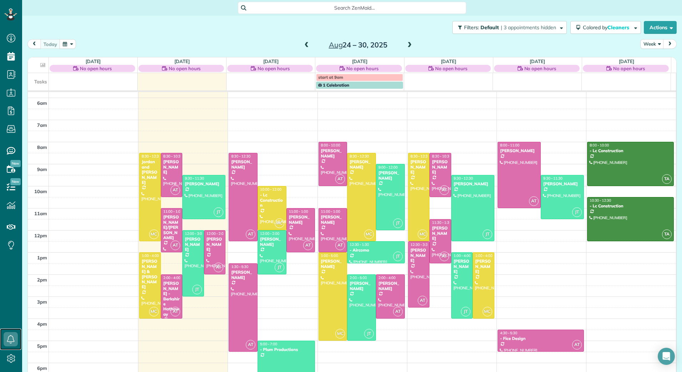 The image size is (682, 372). What do you see at coordinates (607, 27) in the screenshot?
I see `span: Colored by` at bounding box center [607, 27].